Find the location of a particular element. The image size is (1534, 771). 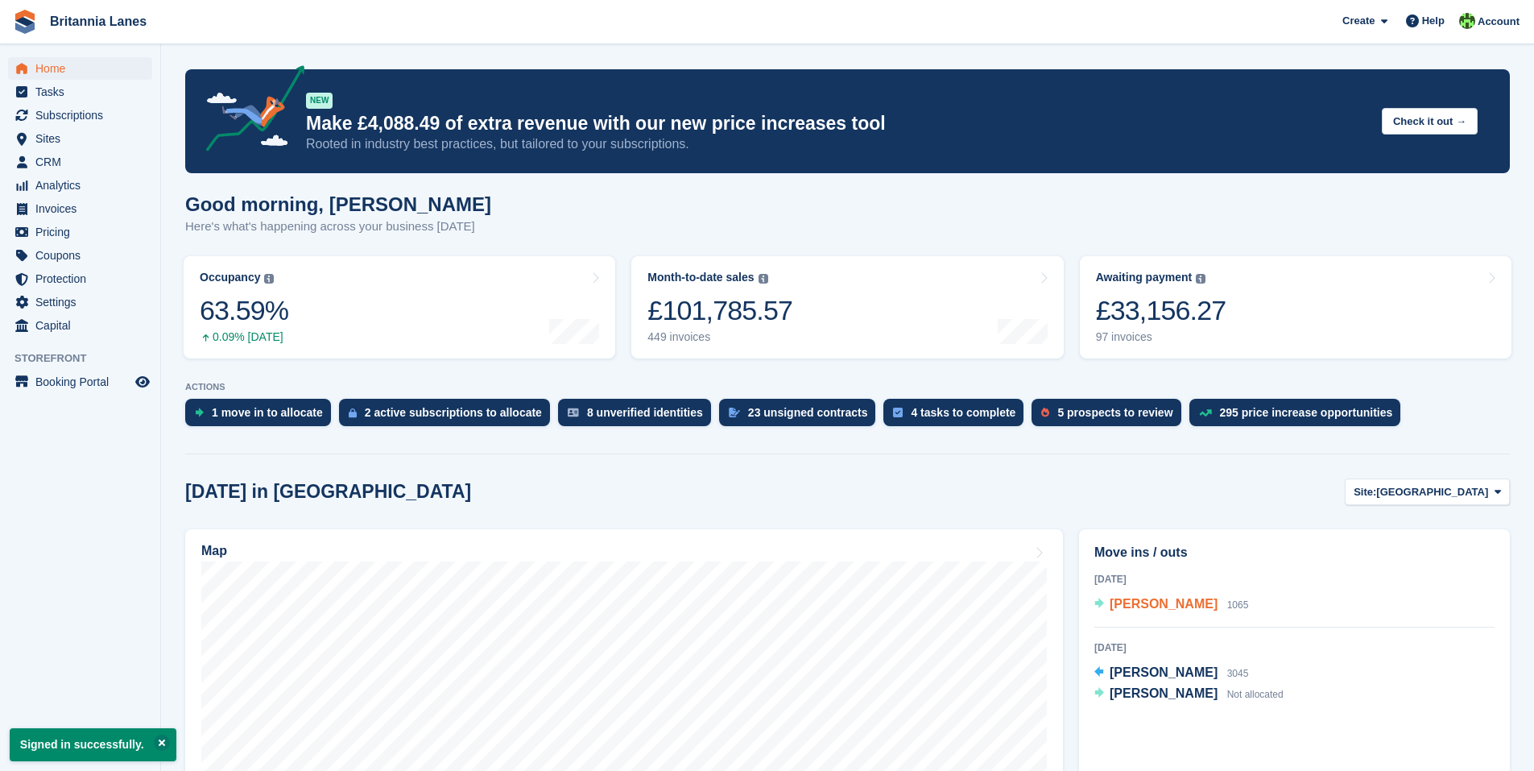

span: Tasks is located at coordinates (84, 92).